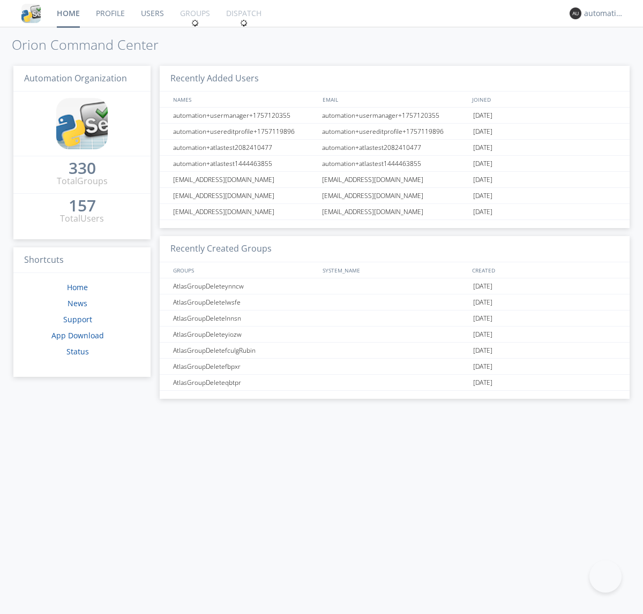 The image size is (643, 614). What do you see at coordinates (78, 319) in the screenshot?
I see `a: Support` at bounding box center [78, 319].